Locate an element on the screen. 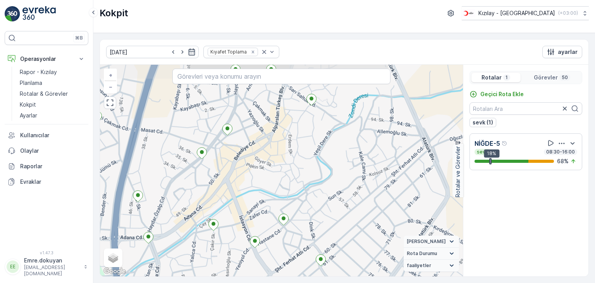 The width and height of the screenshot is (595, 283). p: Operasyonlar is located at coordinates (46, 59).